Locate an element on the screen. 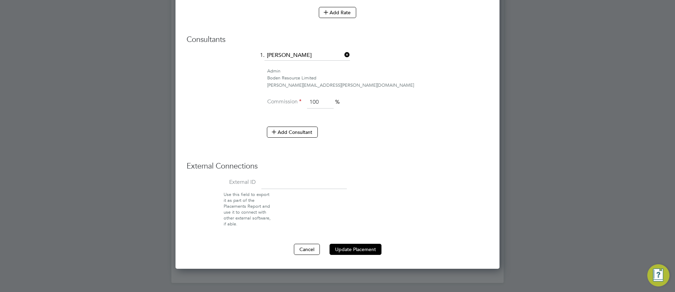 This screenshot has width=675, height=292. div: Admin is located at coordinates (378, 71).